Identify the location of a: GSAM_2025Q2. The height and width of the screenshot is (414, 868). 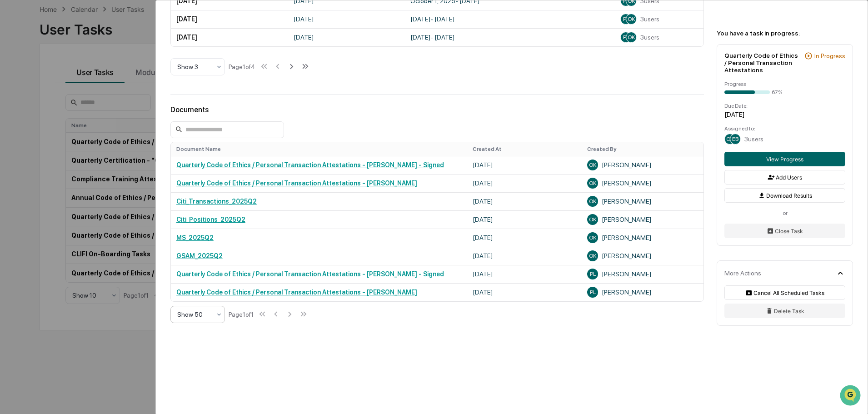
(200, 256).